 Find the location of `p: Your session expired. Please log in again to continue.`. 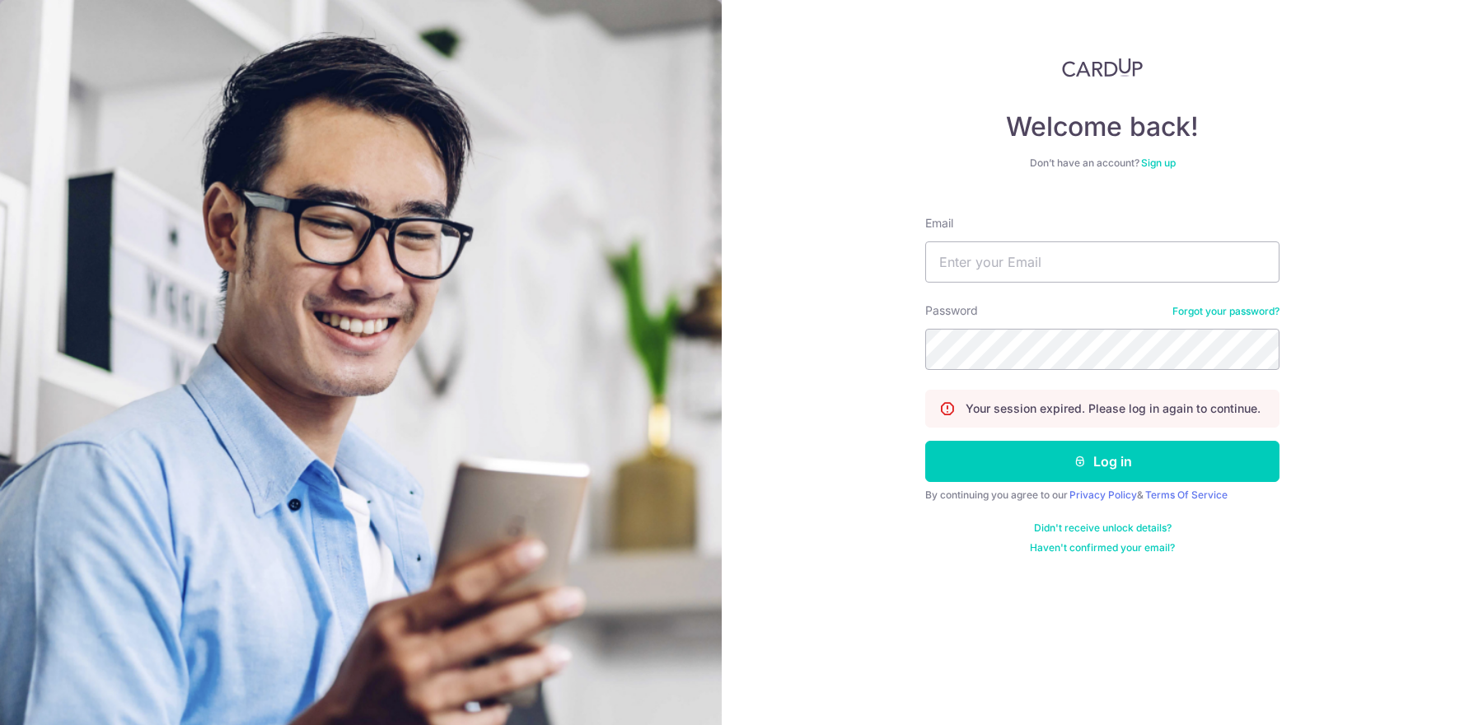

p: Your session expired. Please log in again to continue. is located at coordinates (1113, 409).